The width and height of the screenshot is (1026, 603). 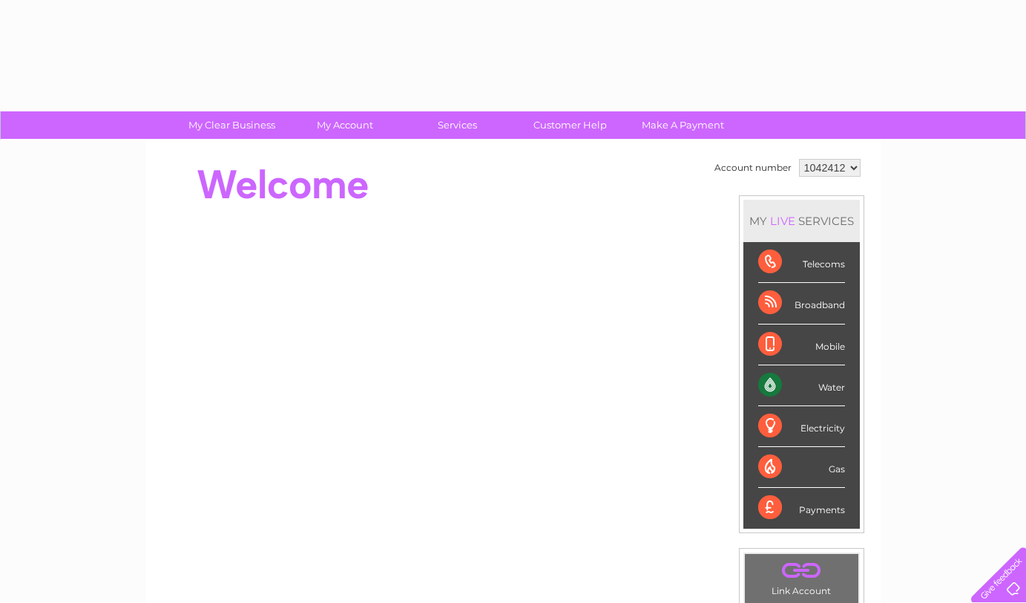 I want to click on div: Payments, so click(x=801, y=508).